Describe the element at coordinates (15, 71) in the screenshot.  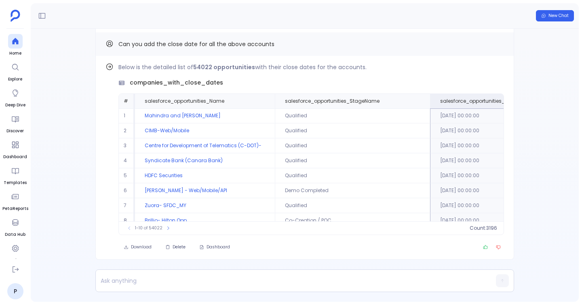
I see `a: Explore` at that location.